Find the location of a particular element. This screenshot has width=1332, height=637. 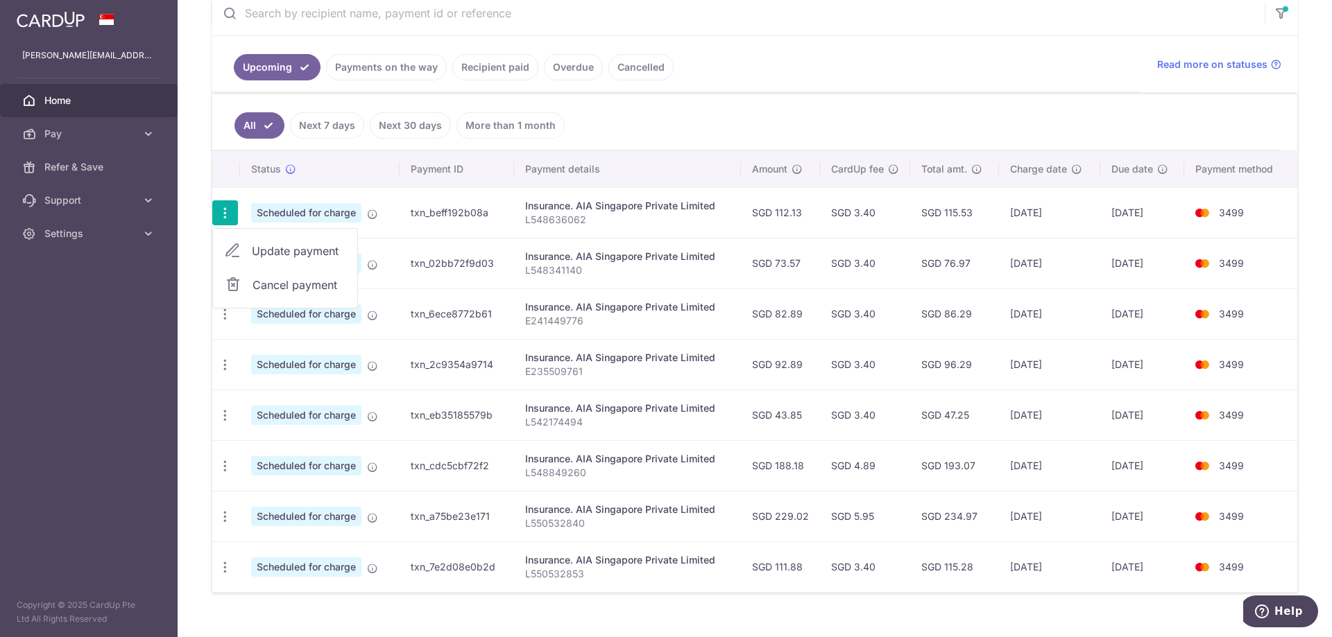

span: Due date is located at coordinates (1132, 169).